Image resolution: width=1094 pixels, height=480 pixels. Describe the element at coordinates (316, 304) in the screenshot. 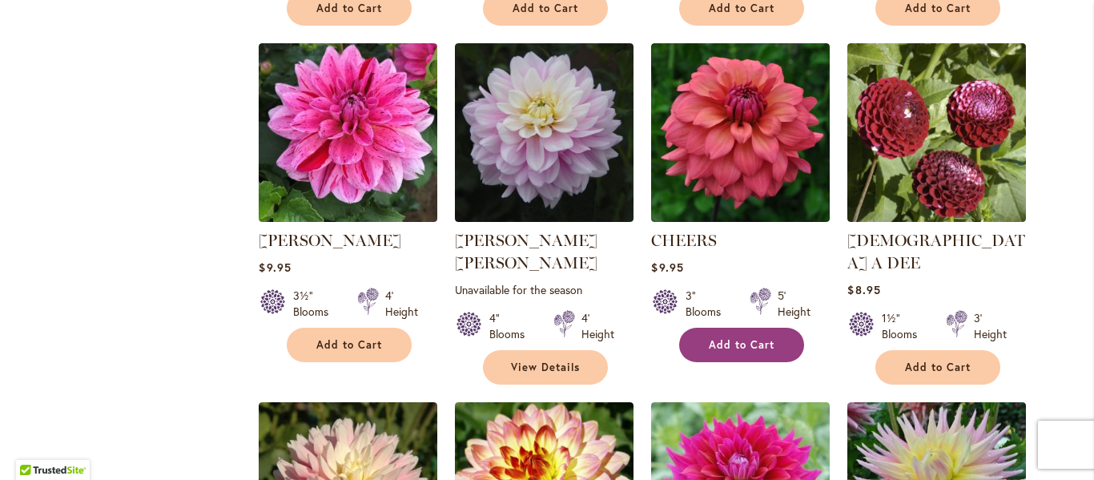

I see `div: 3½" Blooms` at that location.